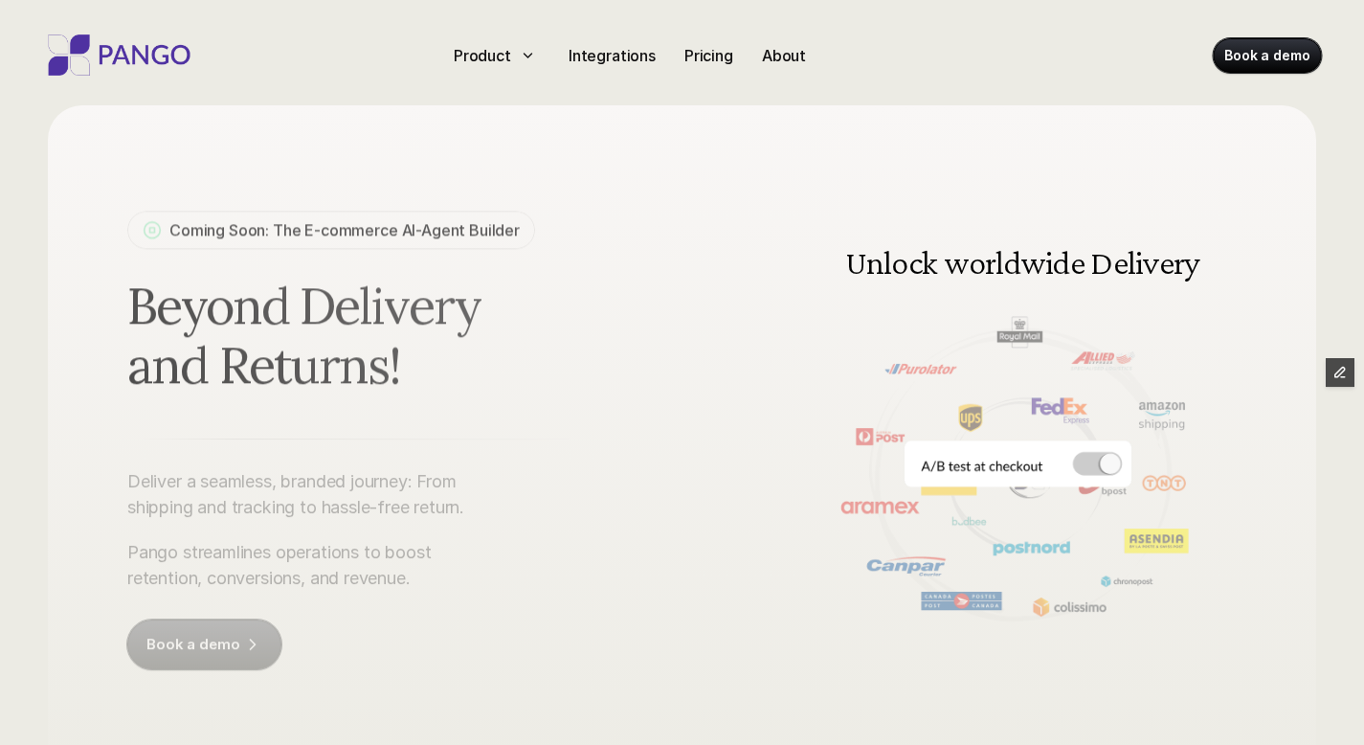 This screenshot has height=745, width=1364. I want to click on img: Back Arrow, so click(833, 424).